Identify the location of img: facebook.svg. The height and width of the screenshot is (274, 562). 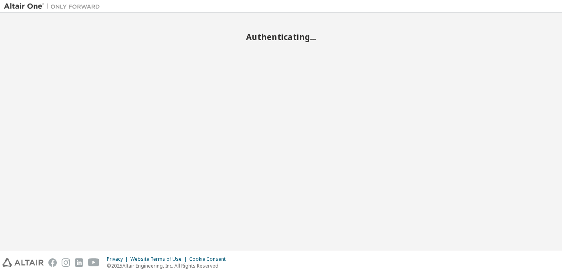
(52, 262).